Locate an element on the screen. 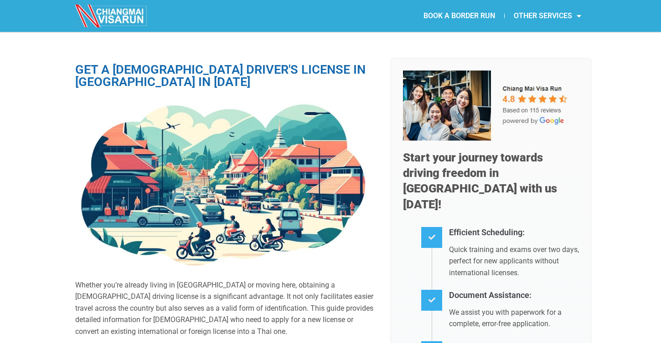  h4: Document Assistance: is located at coordinates (513, 296).